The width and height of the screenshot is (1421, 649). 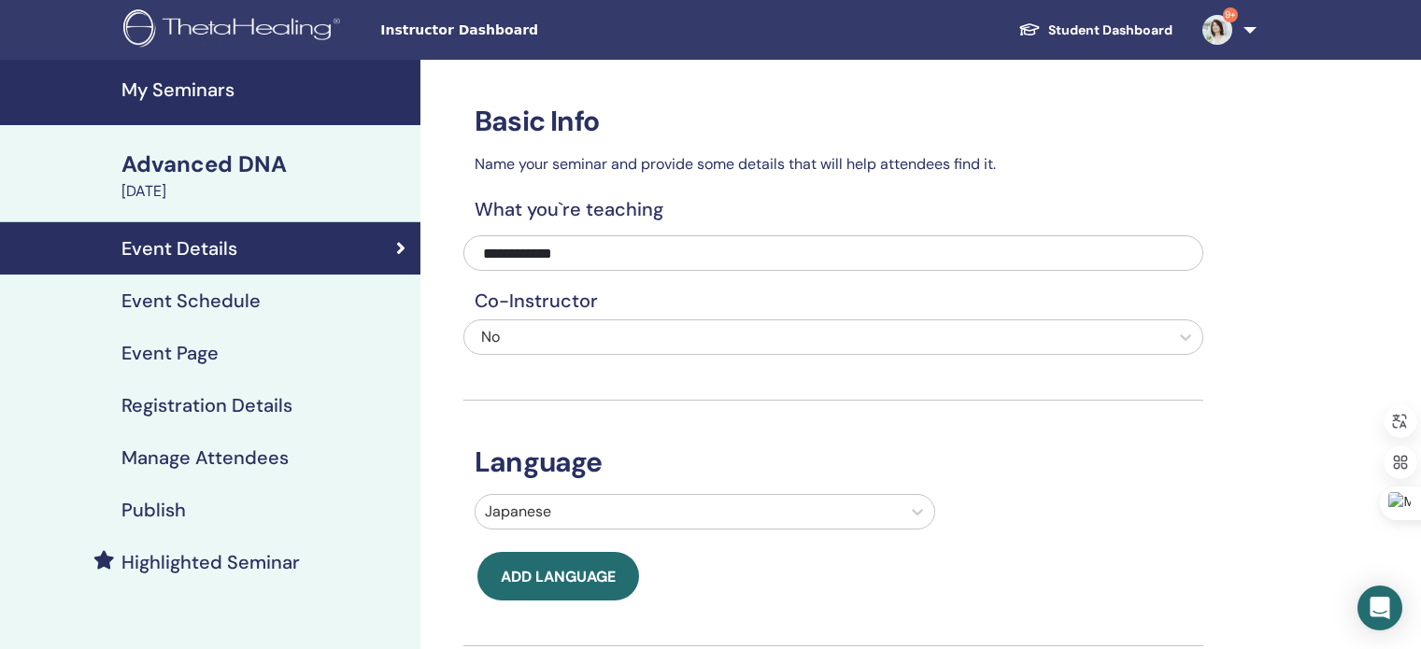 I want to click on button: Add language, so click(x=558, y=576).